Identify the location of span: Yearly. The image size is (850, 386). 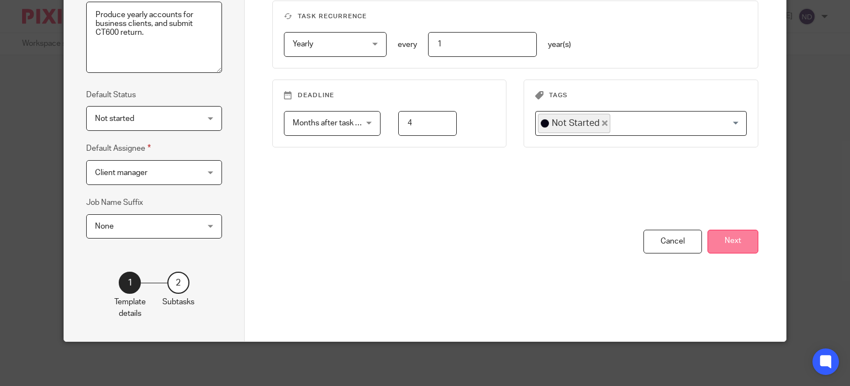
(303, 44).